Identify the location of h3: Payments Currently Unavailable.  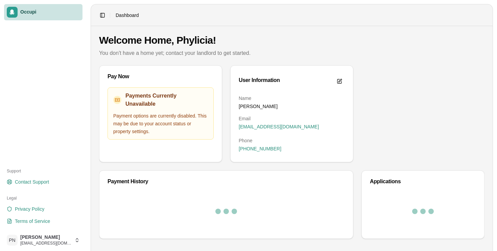
(167, 100).